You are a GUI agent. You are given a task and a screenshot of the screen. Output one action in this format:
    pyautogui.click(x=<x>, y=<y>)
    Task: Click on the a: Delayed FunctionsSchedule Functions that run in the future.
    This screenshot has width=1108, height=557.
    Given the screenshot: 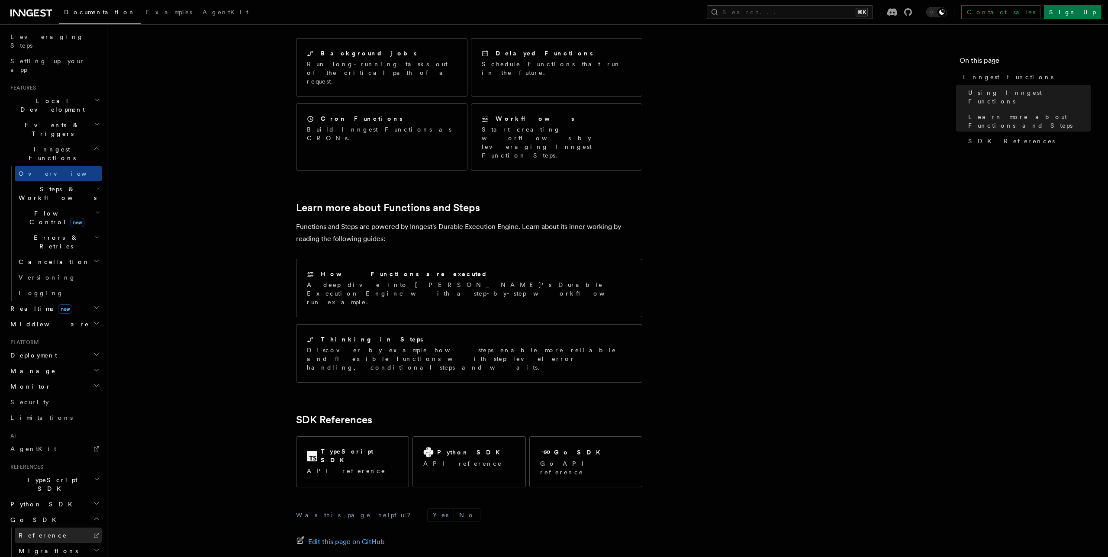 What is the action you would take?
    pyautogui.click(x=557, y=67)
    